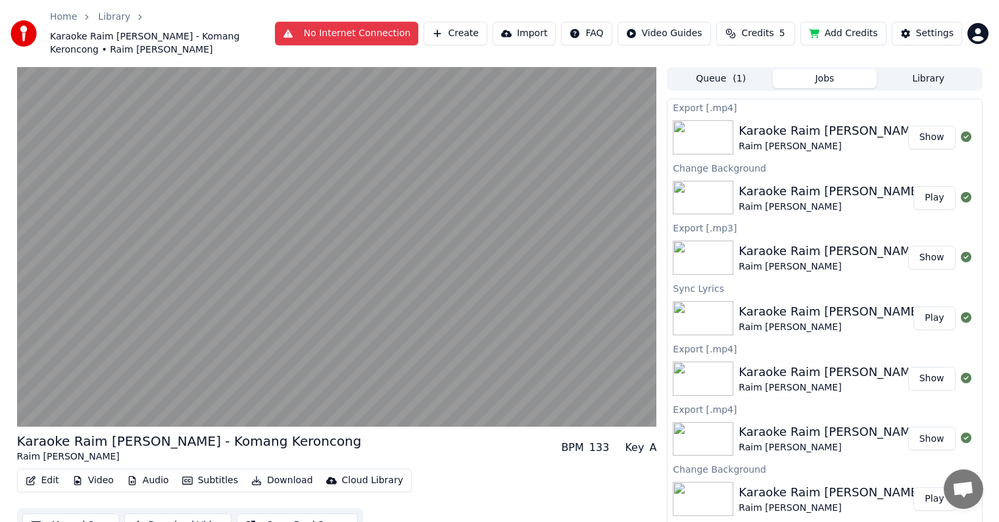  I want to click on div: Export [.mp3], so click(824, 227).